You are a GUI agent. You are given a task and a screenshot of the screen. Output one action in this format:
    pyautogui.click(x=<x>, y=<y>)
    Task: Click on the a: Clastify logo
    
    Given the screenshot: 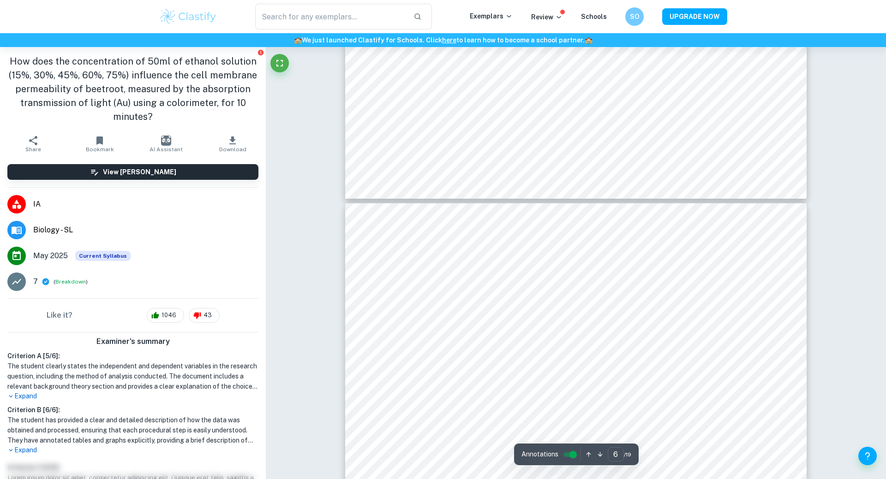 What is the action you would take?
    pyautogui.click(x=188, y=17)
    